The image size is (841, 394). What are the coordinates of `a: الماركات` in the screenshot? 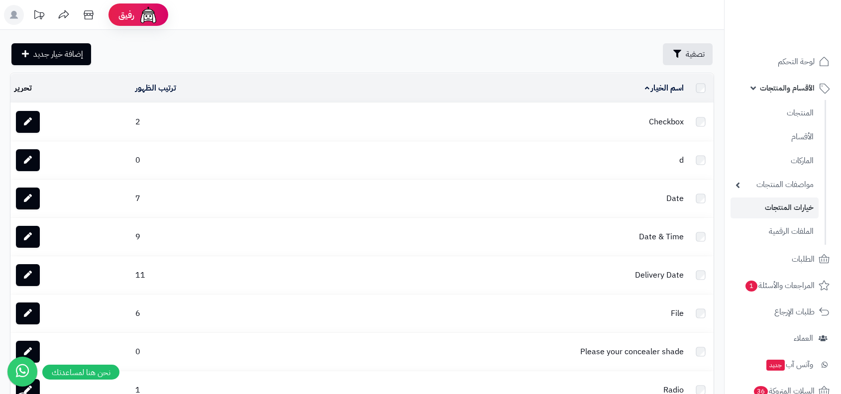 It's located at (774, 161).